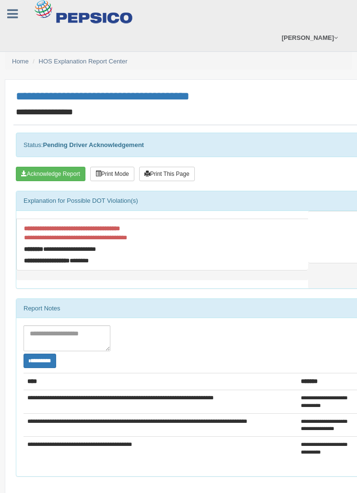 The image size is (357, 493). I want to click on button: Change Filter Options, so click(40, 361).